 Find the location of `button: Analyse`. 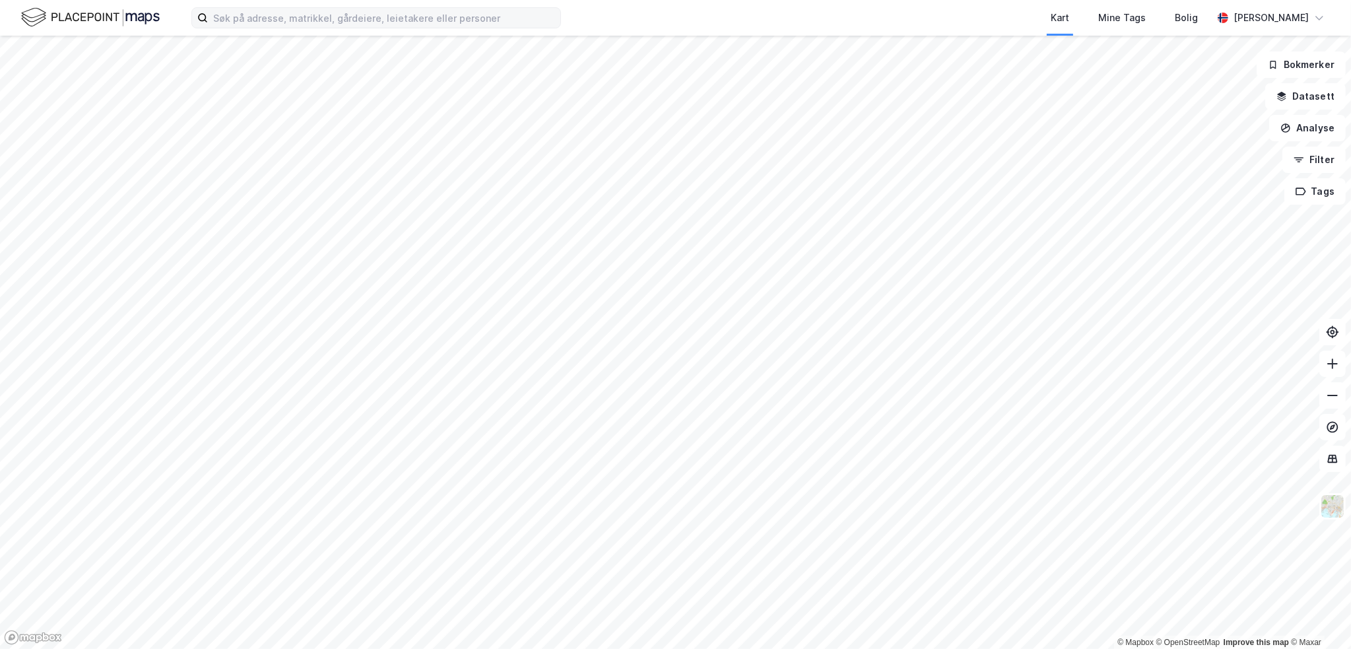

button: Analyse is located at coordinates (1308, 128).